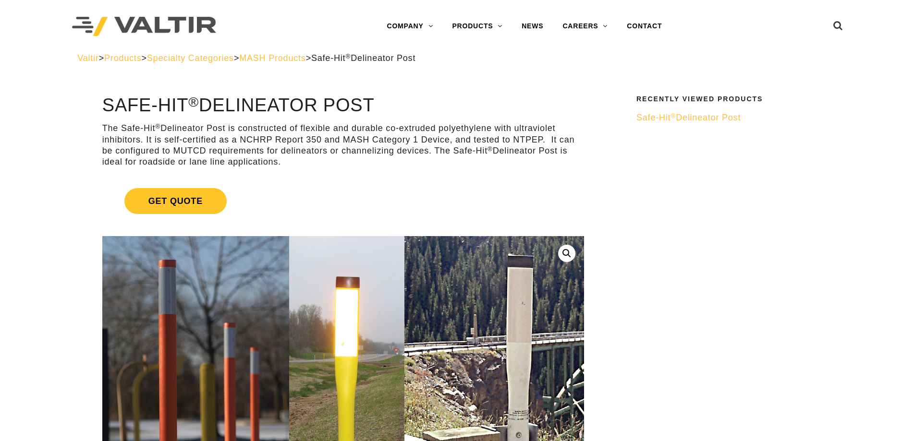  Describe the element at coordinates (88, 58) in the screenshot. I see `a: Valtir` at that location.